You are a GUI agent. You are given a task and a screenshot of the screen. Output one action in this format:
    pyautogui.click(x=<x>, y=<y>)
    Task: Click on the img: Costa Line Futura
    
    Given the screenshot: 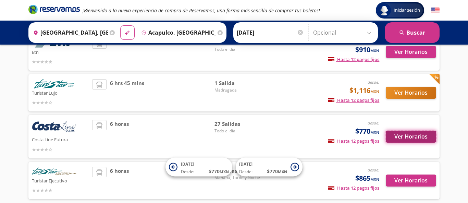 What is the action you would take?
    pyautogui.click(x=54, y=128)
    